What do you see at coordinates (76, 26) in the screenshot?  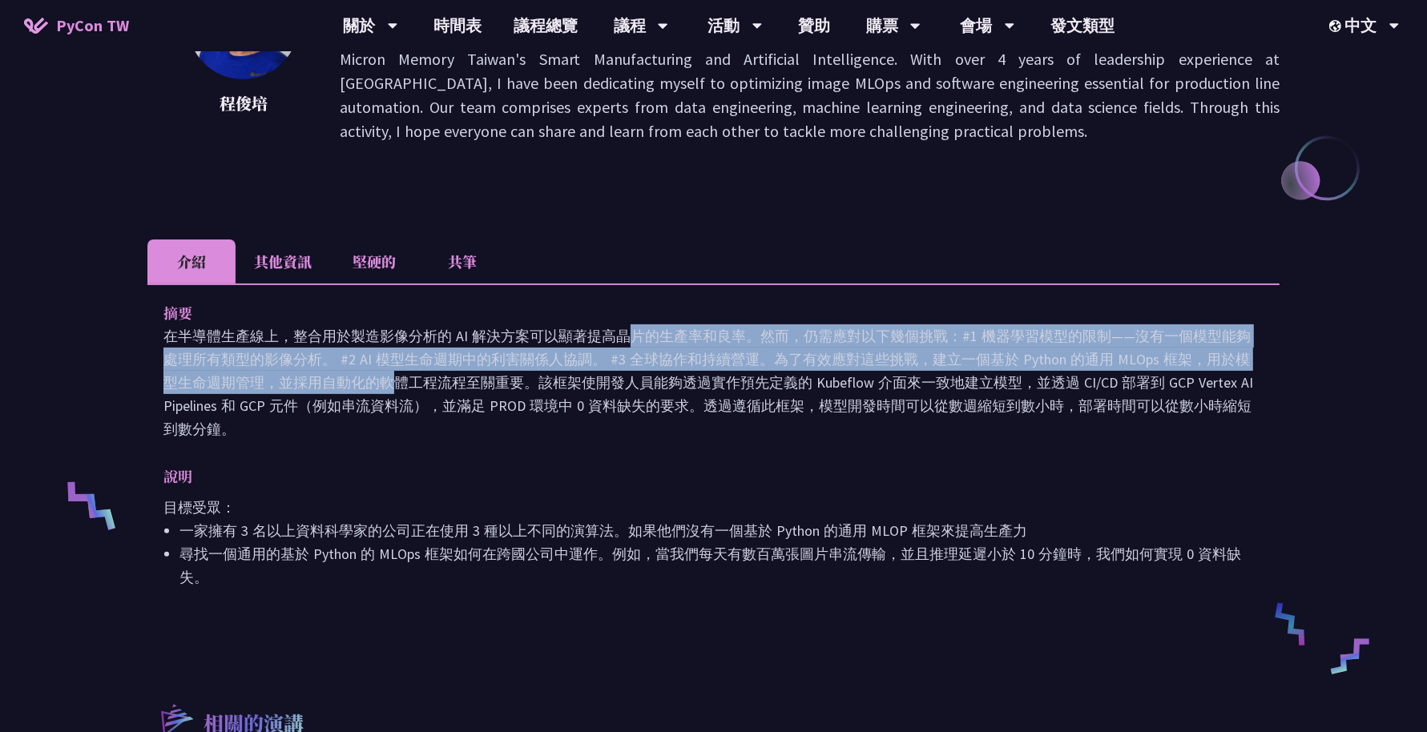 I see `a: PyCon TW` at bounding box center [76, 26].